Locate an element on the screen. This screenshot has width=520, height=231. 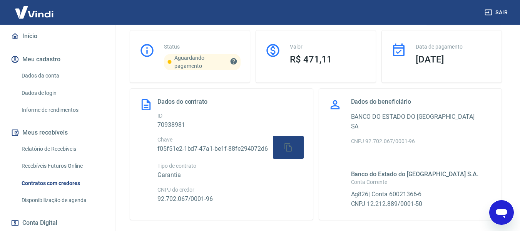
button: Copiar chave is located at coordinates (288, 147).